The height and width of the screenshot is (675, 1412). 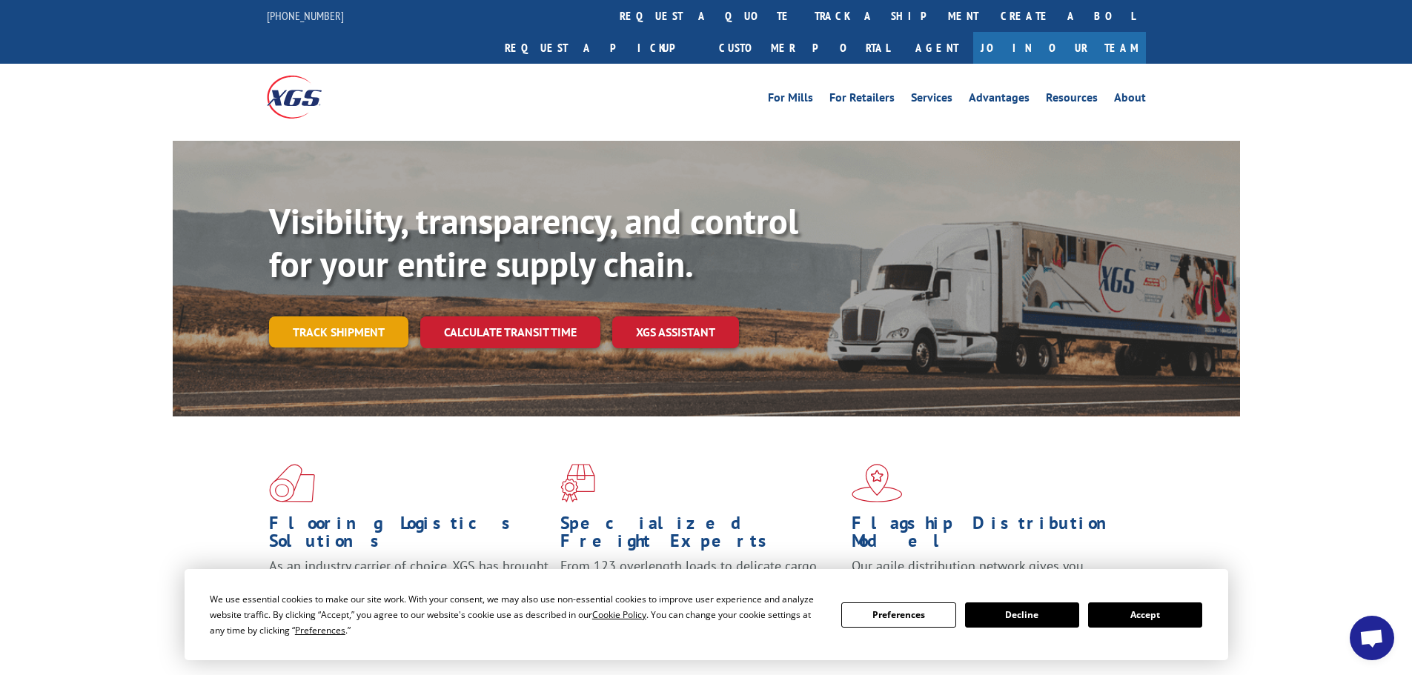 What do you see at coordinates (992, 536) in the screenshot?
I see `h1: Flagship Distribution Model` at bounding box center [992, 536].